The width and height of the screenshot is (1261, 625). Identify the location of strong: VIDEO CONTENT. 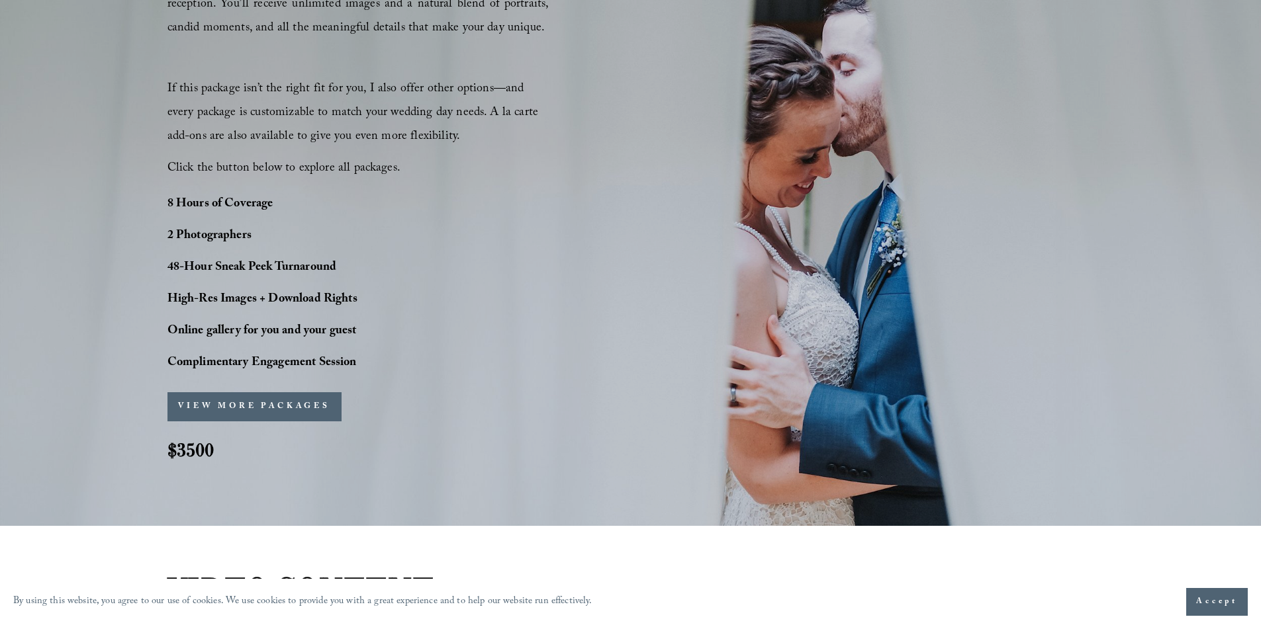
(300, 589).